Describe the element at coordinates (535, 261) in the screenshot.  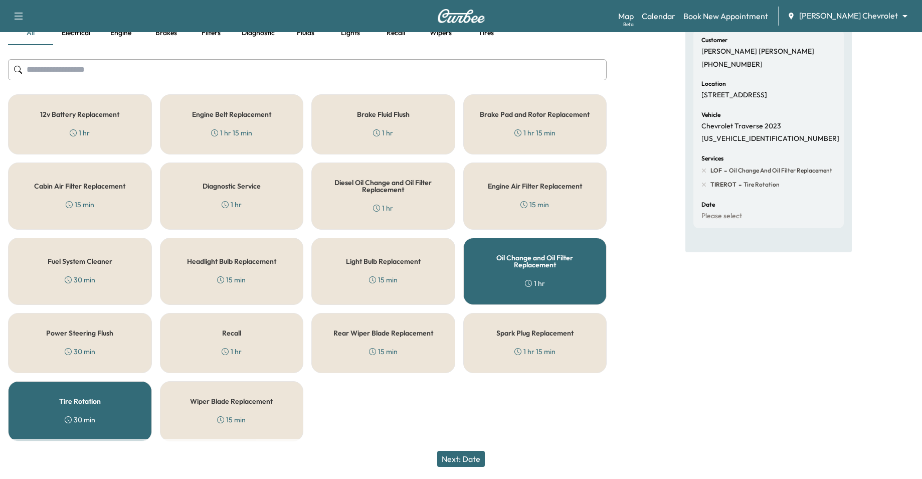
I see `h5: Oil Change and Oil Filter Replacement` at that location.